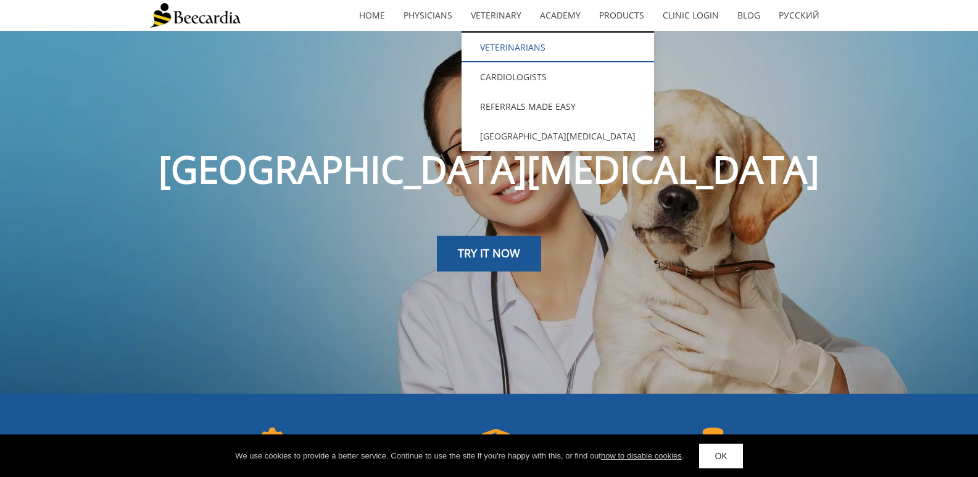 The image size is (978, 477). Describe the element at coordinates (799, 15) in the screenshot. I see `a: Русский` at that location.